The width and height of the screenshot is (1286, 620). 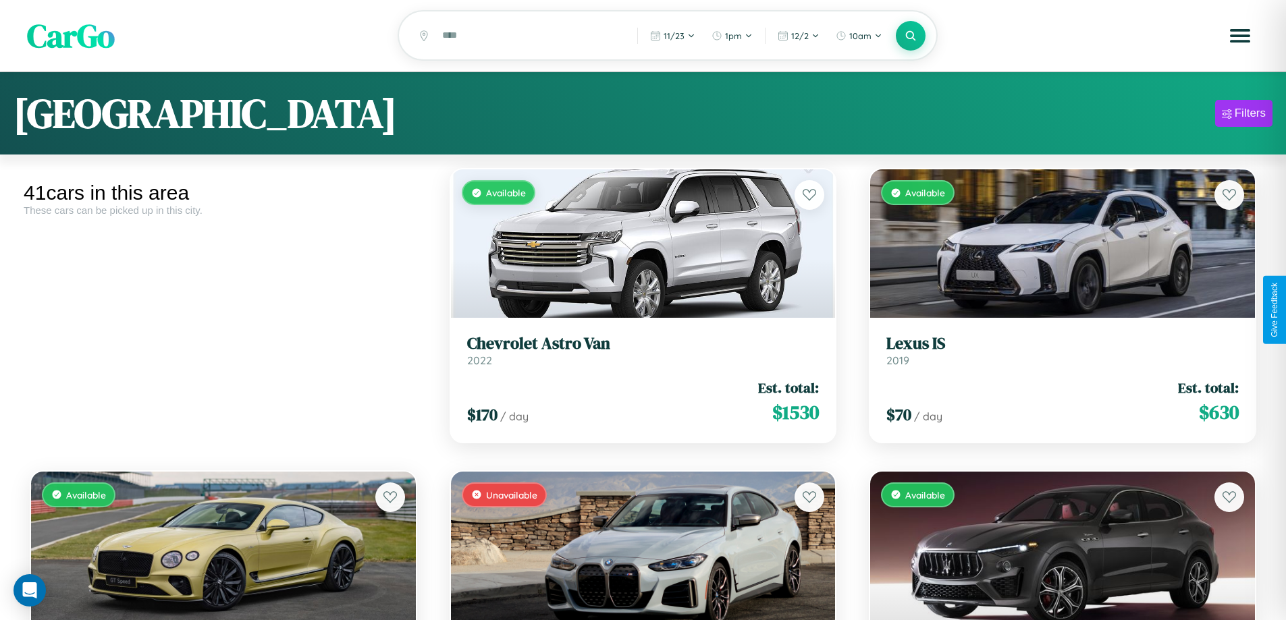 I want to click on span: $ 1530, so click(x=795, y=412).